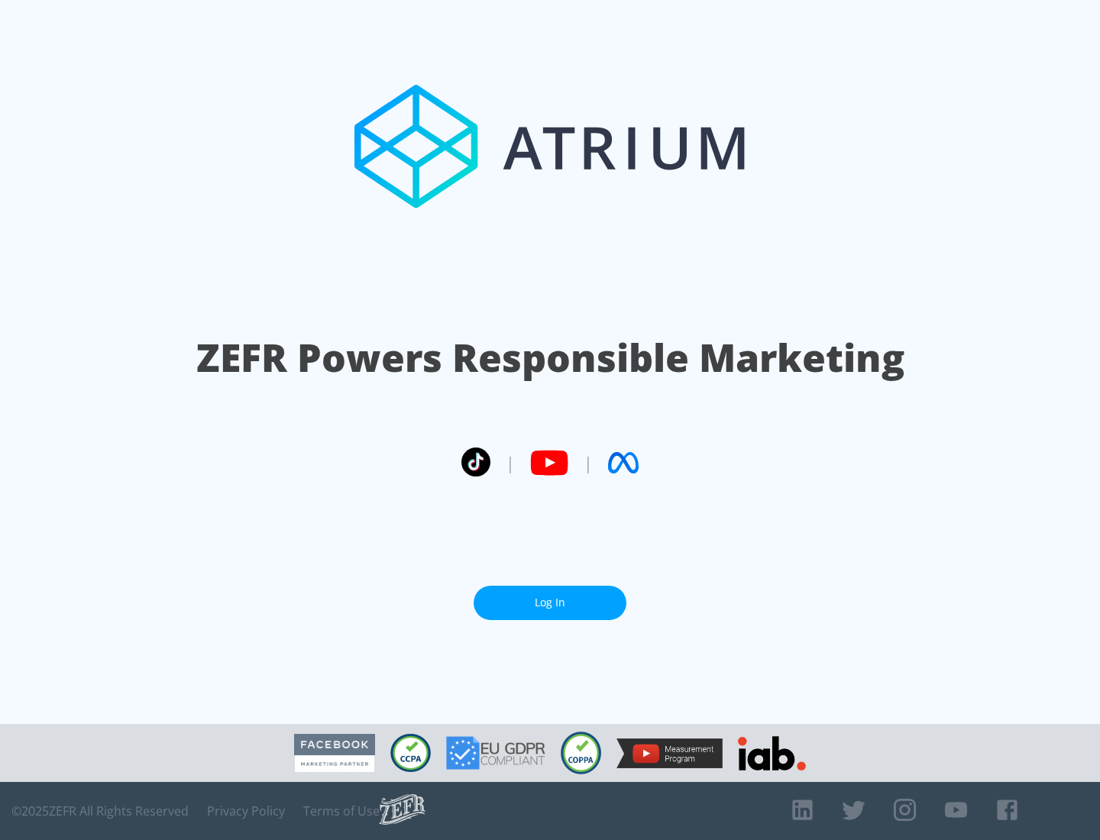  What do you see at coordinates (341, 811) in the screenshot?
I see `a: Terms of Use` at bounding box center [341, 811].